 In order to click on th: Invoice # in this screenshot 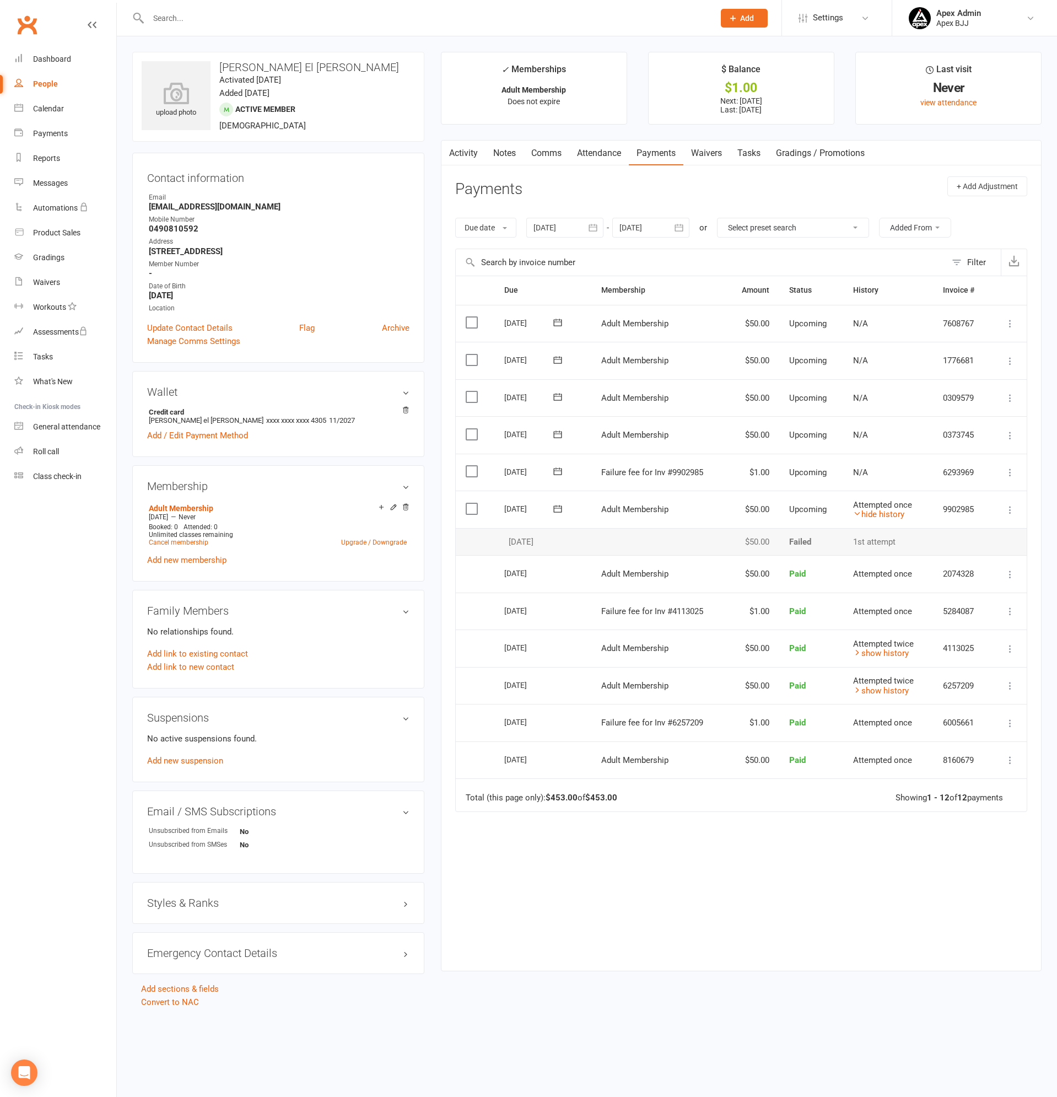, I will do `click(962, 290)`.